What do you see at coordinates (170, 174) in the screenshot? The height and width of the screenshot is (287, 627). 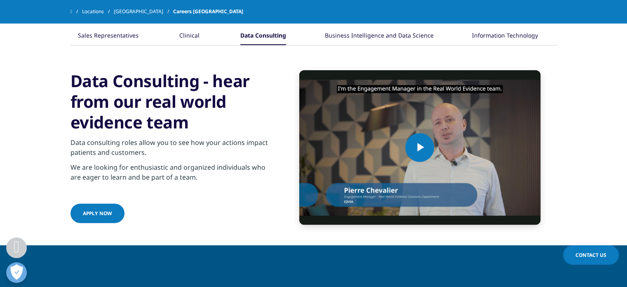 I see `p: We are looking for enthusiastic and organized individuals who are eager to learn and be part of a...` at bounding box center [170, 174].